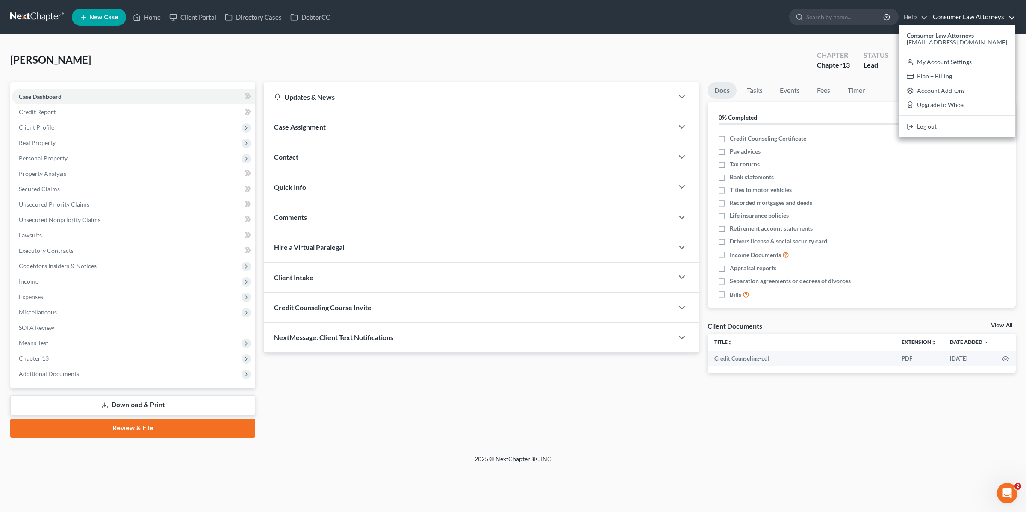  I want to click on span: NextMessage: Client Text Notifications, so click(333, 337).